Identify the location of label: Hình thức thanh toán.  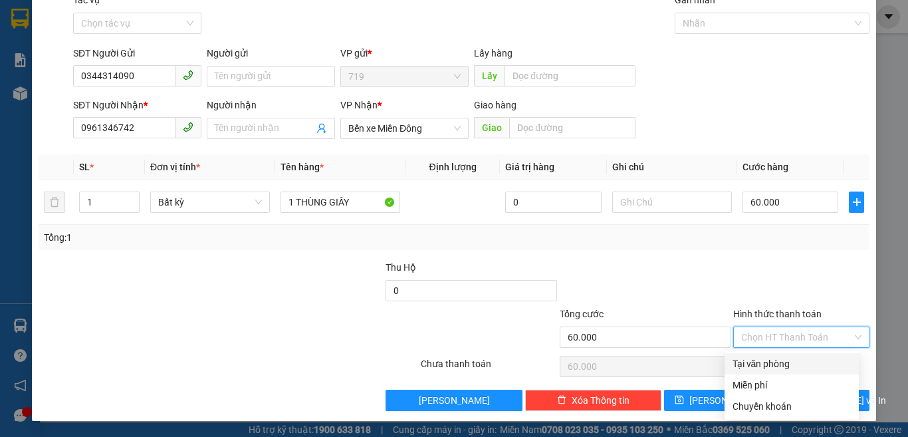
(777, 314).